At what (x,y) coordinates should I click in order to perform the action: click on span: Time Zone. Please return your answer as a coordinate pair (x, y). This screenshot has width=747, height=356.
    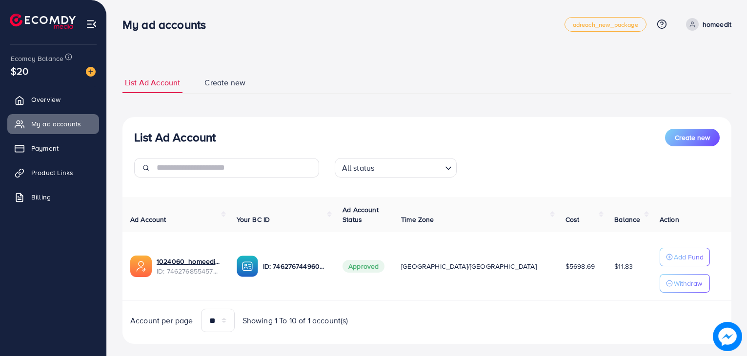
    Looking at the image, I should click on (417, 219).